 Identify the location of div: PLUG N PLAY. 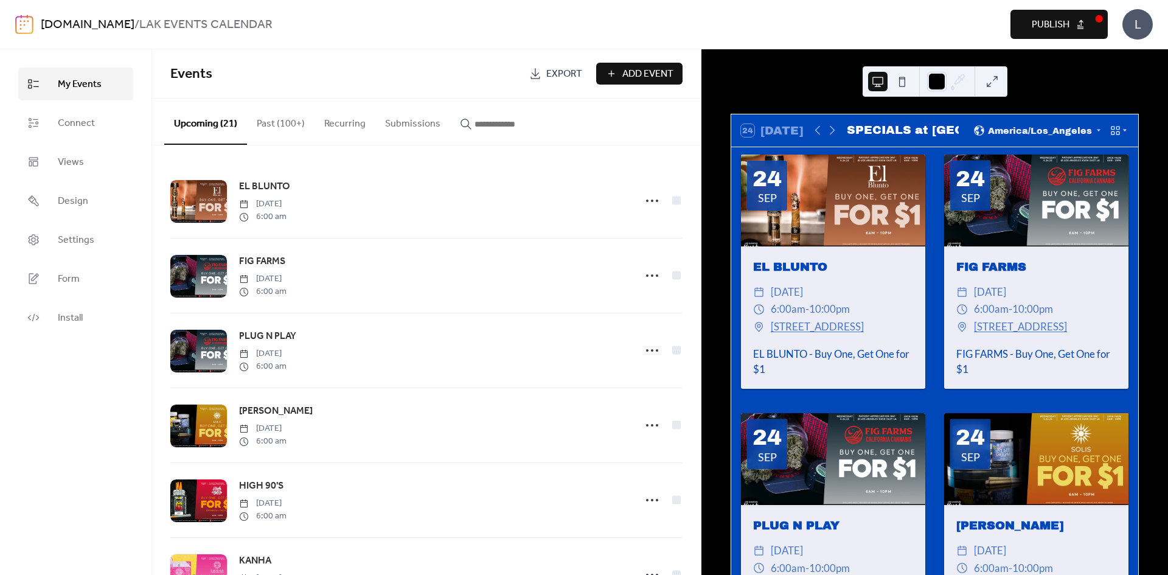
(833, 526).